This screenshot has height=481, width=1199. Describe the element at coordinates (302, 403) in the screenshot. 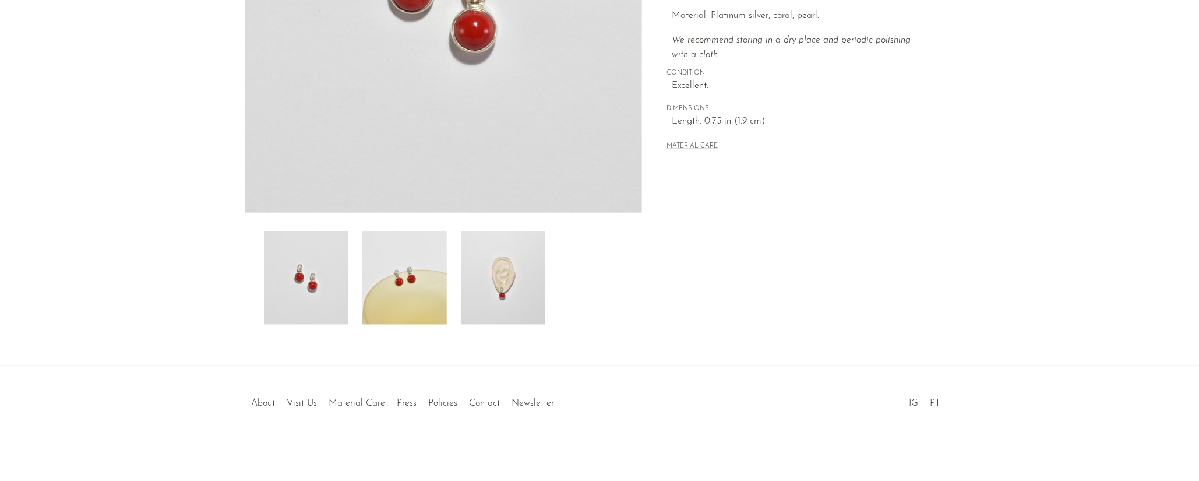

I see `a: Visit Us` at that location.